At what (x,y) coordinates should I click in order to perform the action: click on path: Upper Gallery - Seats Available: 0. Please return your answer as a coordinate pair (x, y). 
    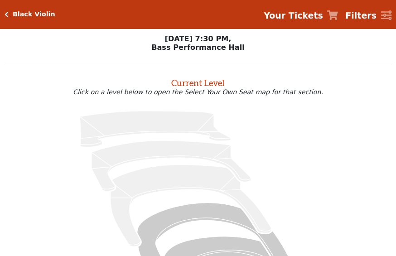
    Looking at the image, I should click on (155, 129).